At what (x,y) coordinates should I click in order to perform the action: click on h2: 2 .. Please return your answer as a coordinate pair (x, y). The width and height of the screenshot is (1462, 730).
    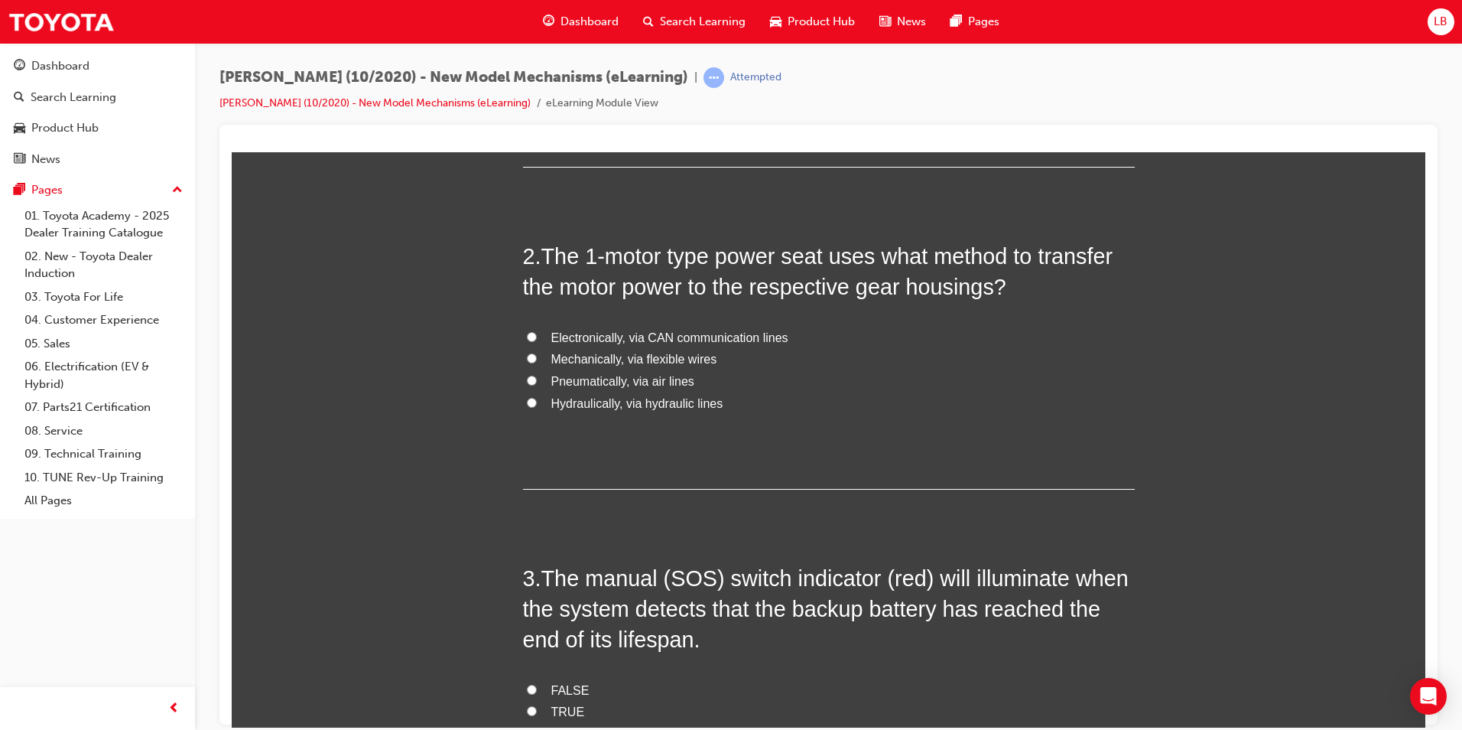
    Looking at the image, I should click on (597, 119).